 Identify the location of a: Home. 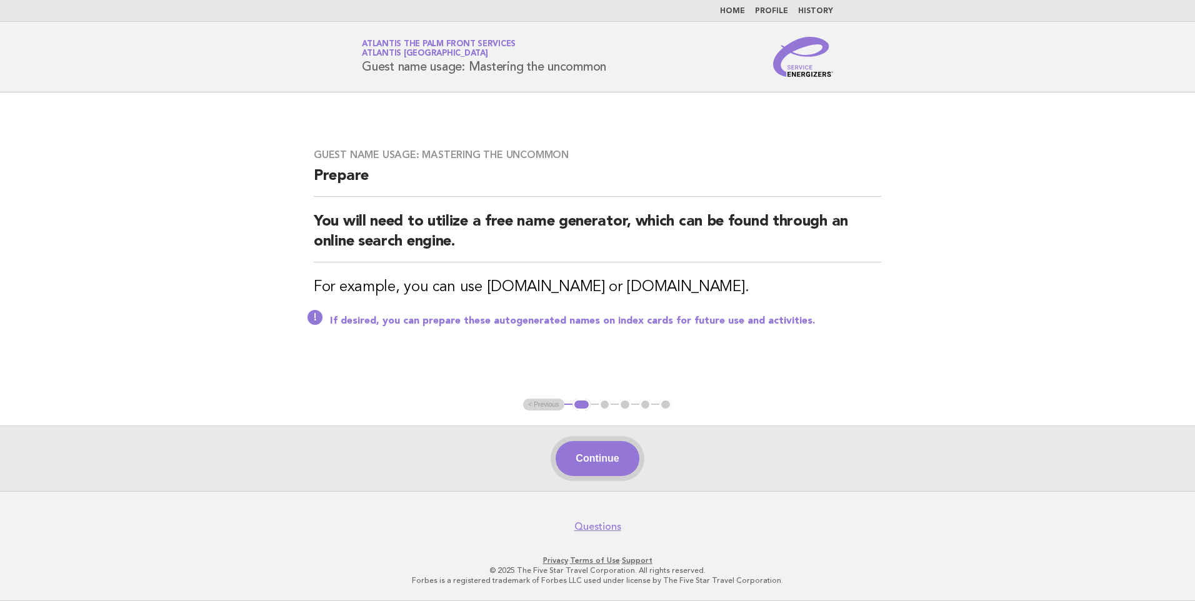
(732, 11).